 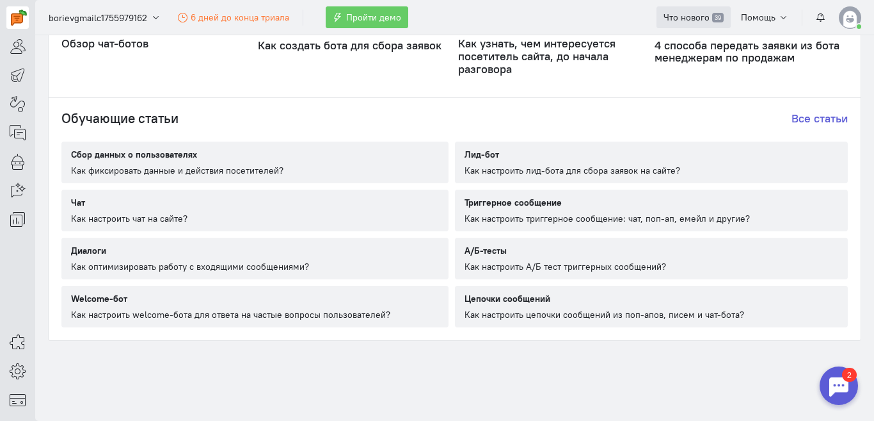 I want to click on div: Как настроить А/Б тест триггерных сообщений?, so click(x=565, y=266).